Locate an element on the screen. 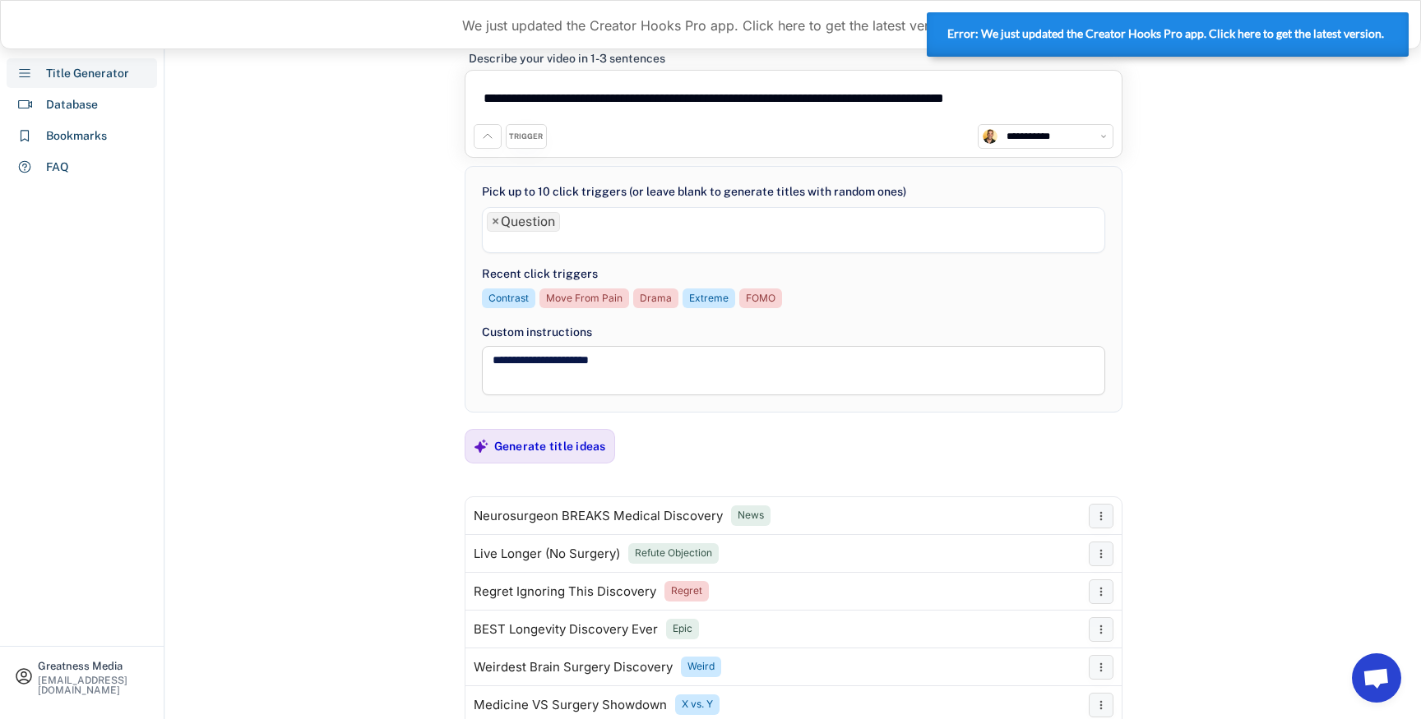  div: Database is located at coordinates (72, 104).